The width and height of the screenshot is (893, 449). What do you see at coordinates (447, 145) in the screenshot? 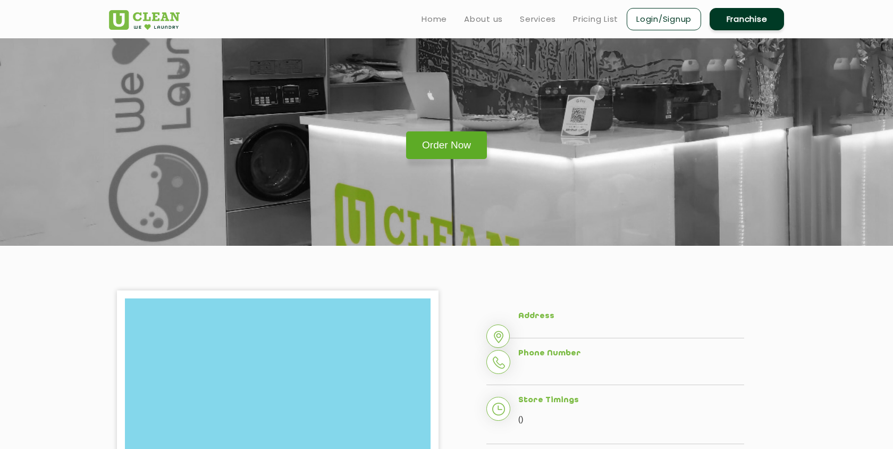
I see `a: Order Now` at bounding box center [447, 145].